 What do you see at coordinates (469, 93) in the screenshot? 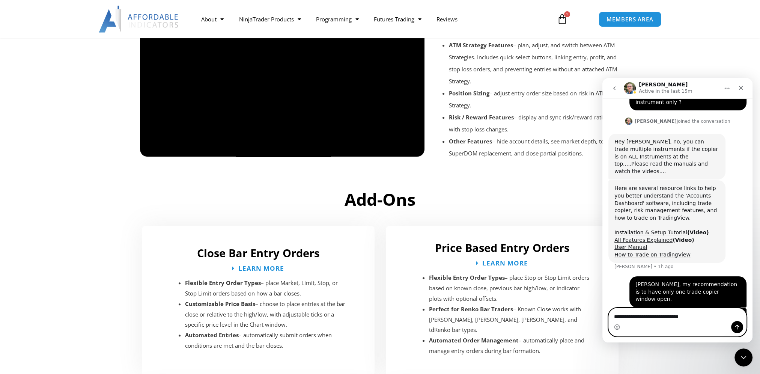
I see `strong: Position Sizing` at bounding box center [469, 93].